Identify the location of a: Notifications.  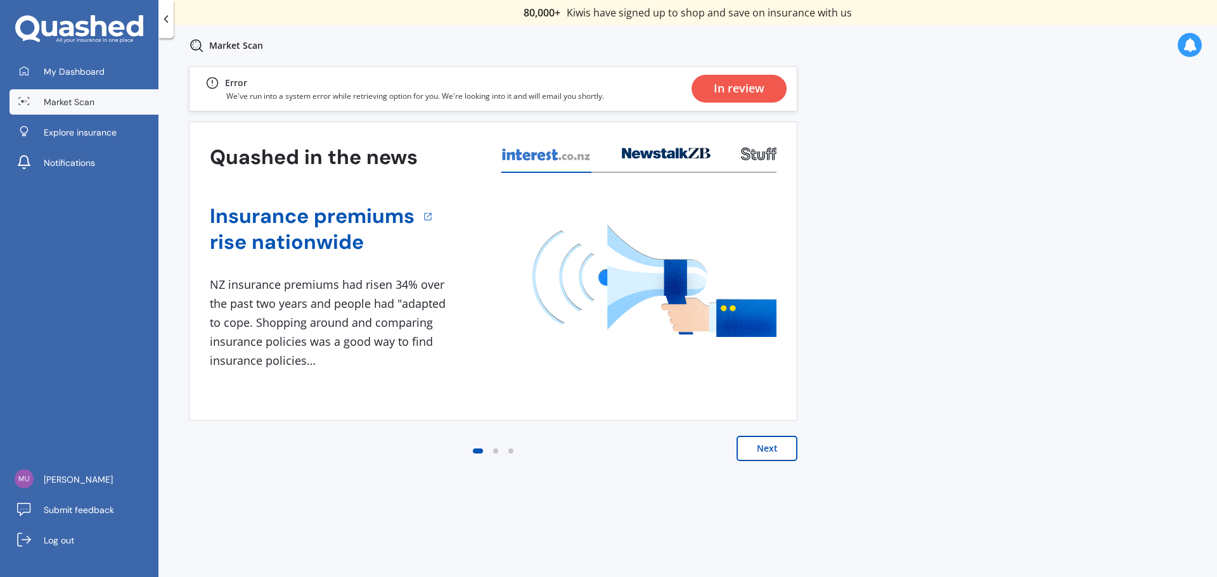
(84, 163).